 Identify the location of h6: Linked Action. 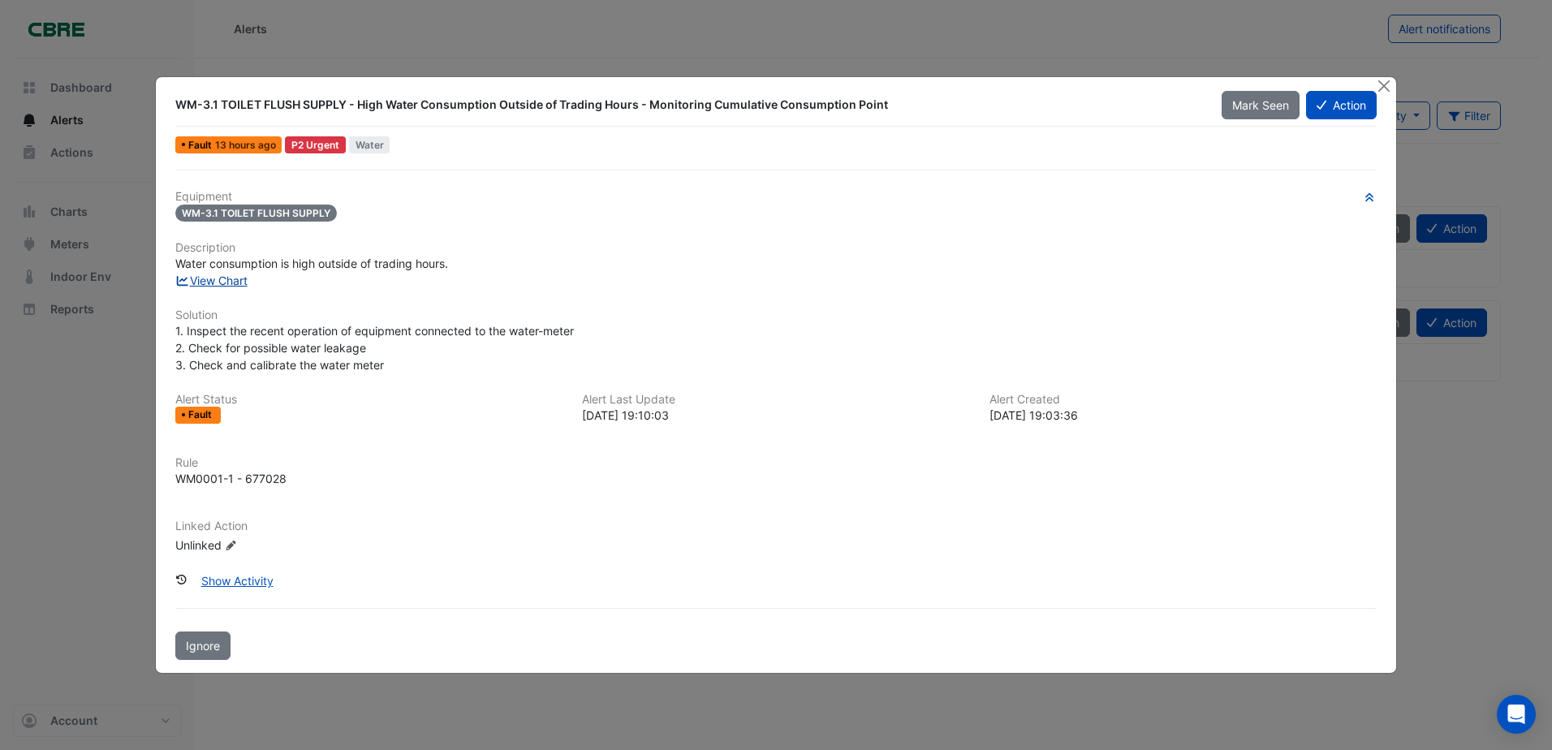
(776, 526).